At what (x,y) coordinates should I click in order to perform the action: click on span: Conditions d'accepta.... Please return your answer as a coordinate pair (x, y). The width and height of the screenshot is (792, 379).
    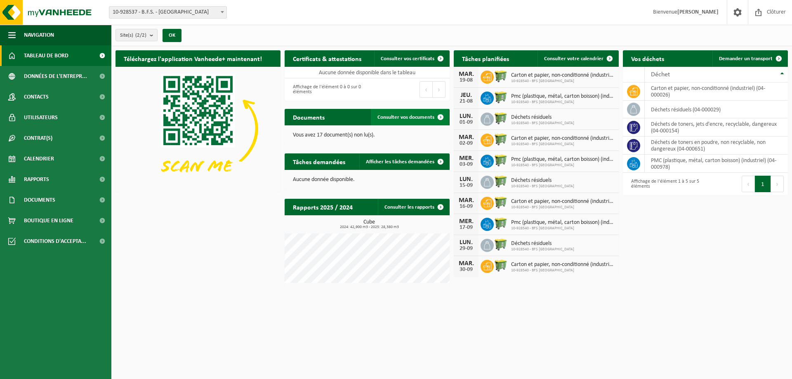
    Looking at the image, I should click on (55, 241).